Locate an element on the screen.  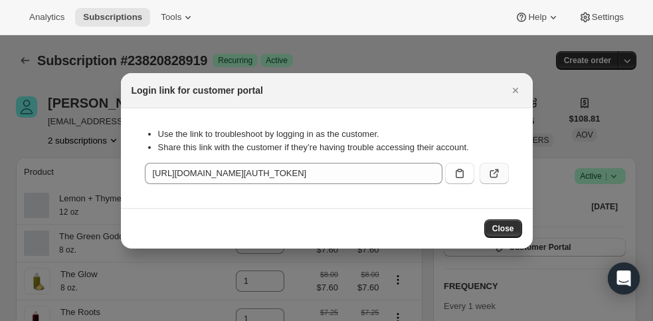
span: Analytics is located at coordinates (46, 17).